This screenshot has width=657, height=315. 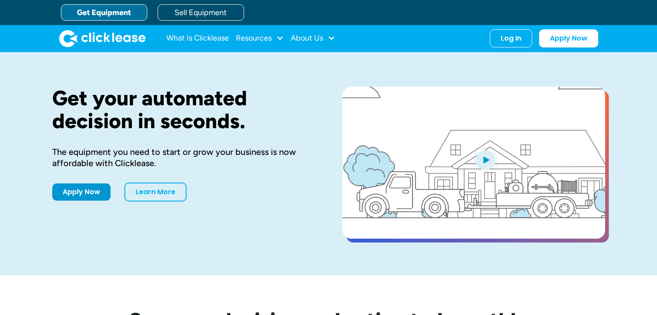 I want to click on a: What Is Clicklease, so click(x=197, y=38).